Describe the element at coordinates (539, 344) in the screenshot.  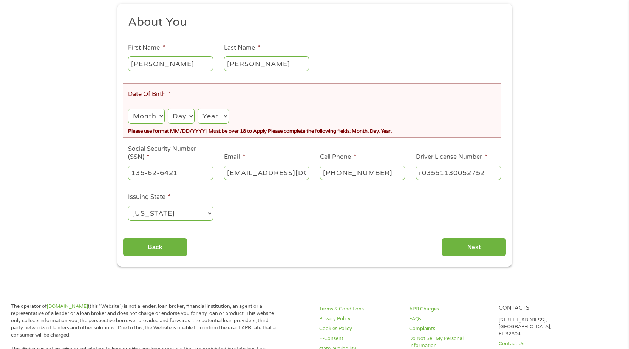
I see `a: Contact Us` at that location.